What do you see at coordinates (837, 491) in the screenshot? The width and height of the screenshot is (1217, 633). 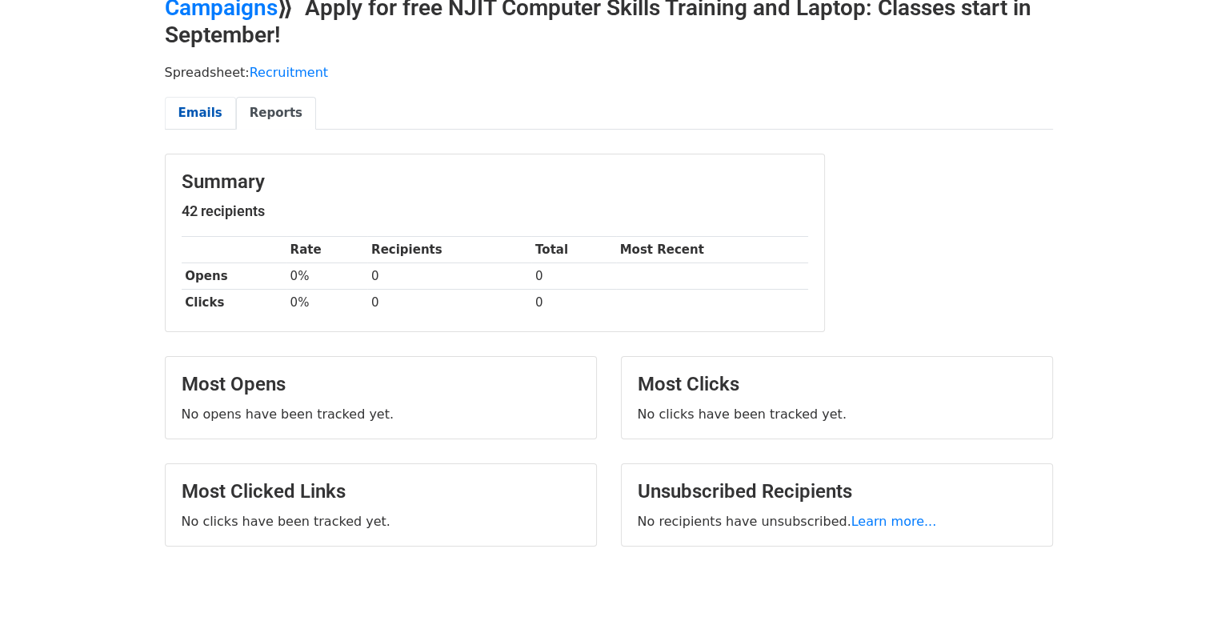 I see `h3: Unsubscribed Recipients` at bounding box center [837, 491].